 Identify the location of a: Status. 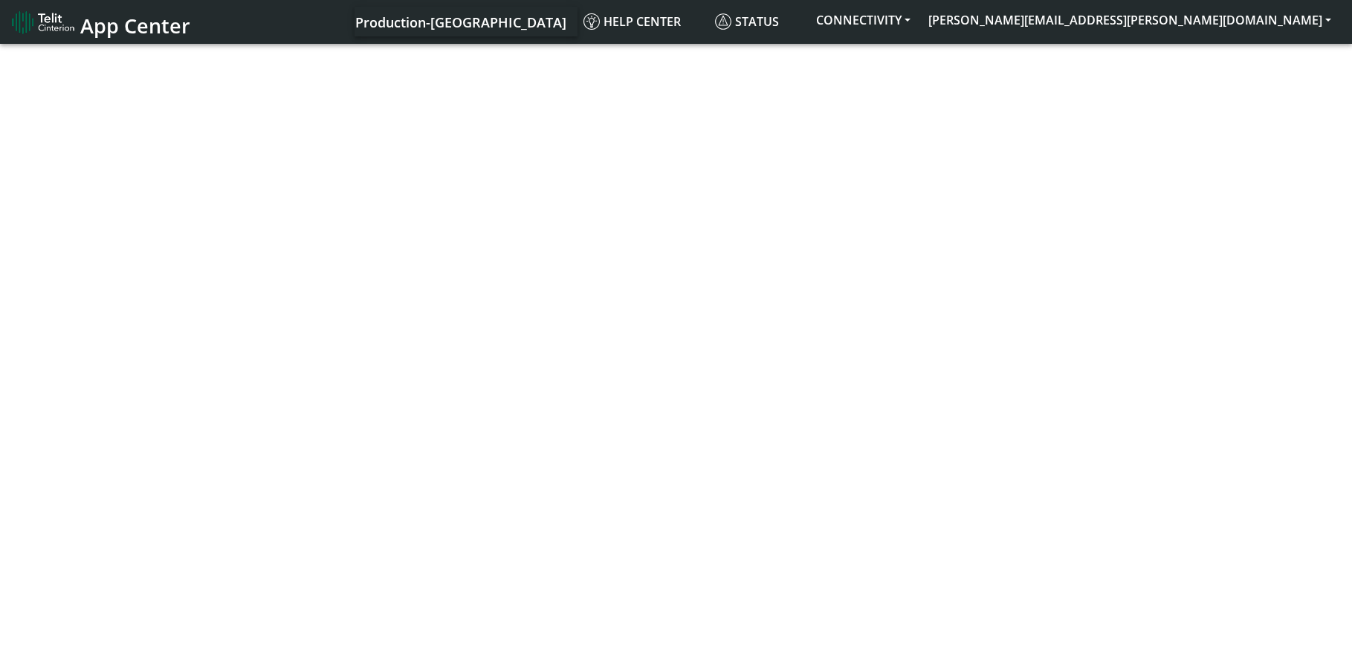
(758, 22).